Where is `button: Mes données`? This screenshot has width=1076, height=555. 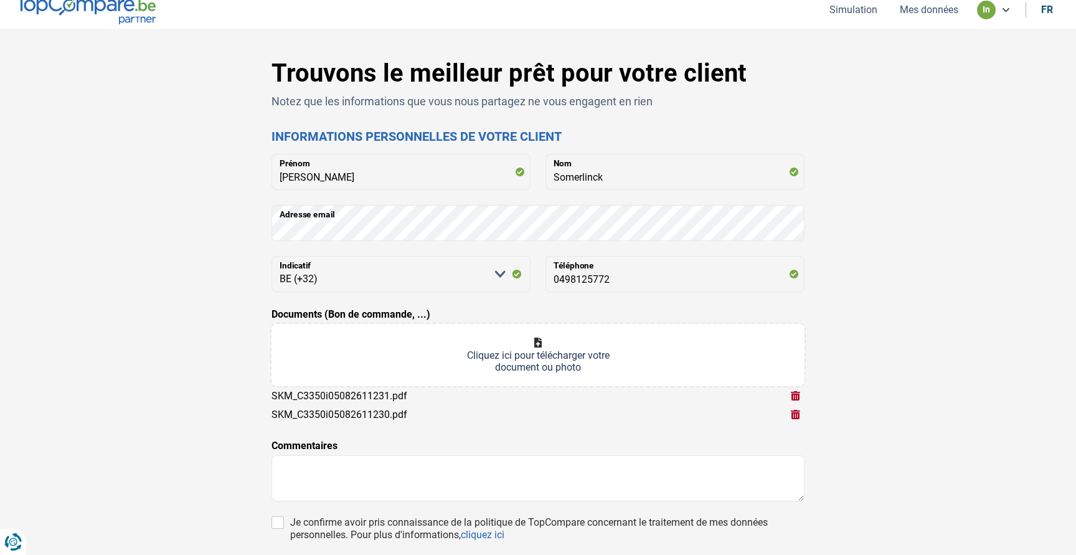 button: Mes données is located at coordinates (929, 9).